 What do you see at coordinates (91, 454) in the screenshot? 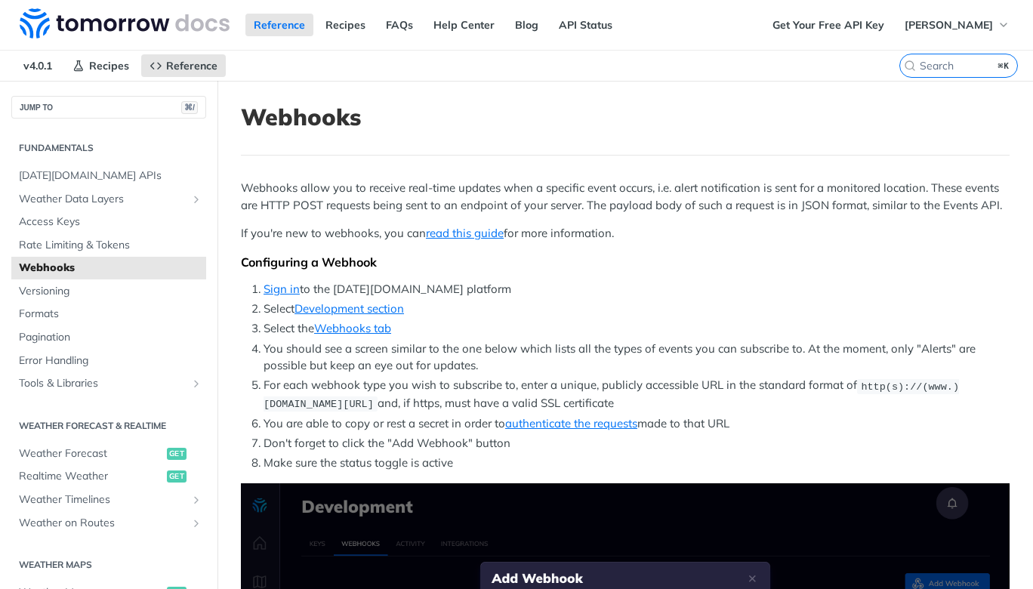
I see `span: Weather Forecast` at bounding box center [91, 454].